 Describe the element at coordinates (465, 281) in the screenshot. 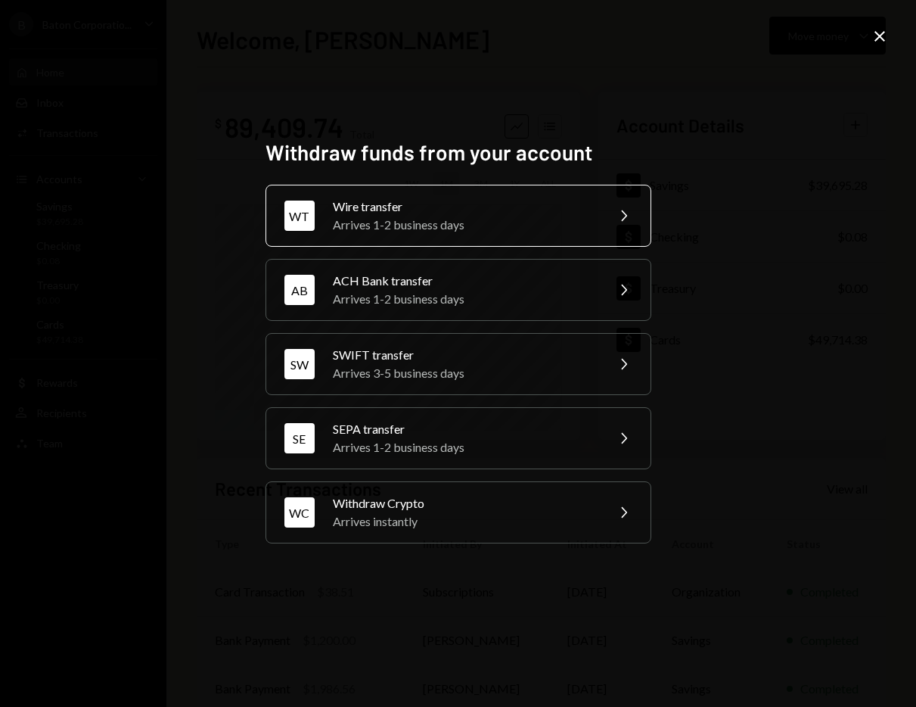

I see `div: ACH Bank transfer` at that location.